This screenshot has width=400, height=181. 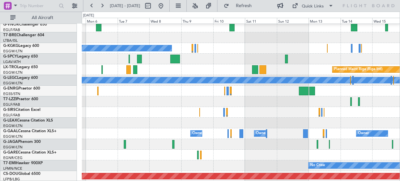 I want to click on span: Refresh, so click(x=244, y=6).